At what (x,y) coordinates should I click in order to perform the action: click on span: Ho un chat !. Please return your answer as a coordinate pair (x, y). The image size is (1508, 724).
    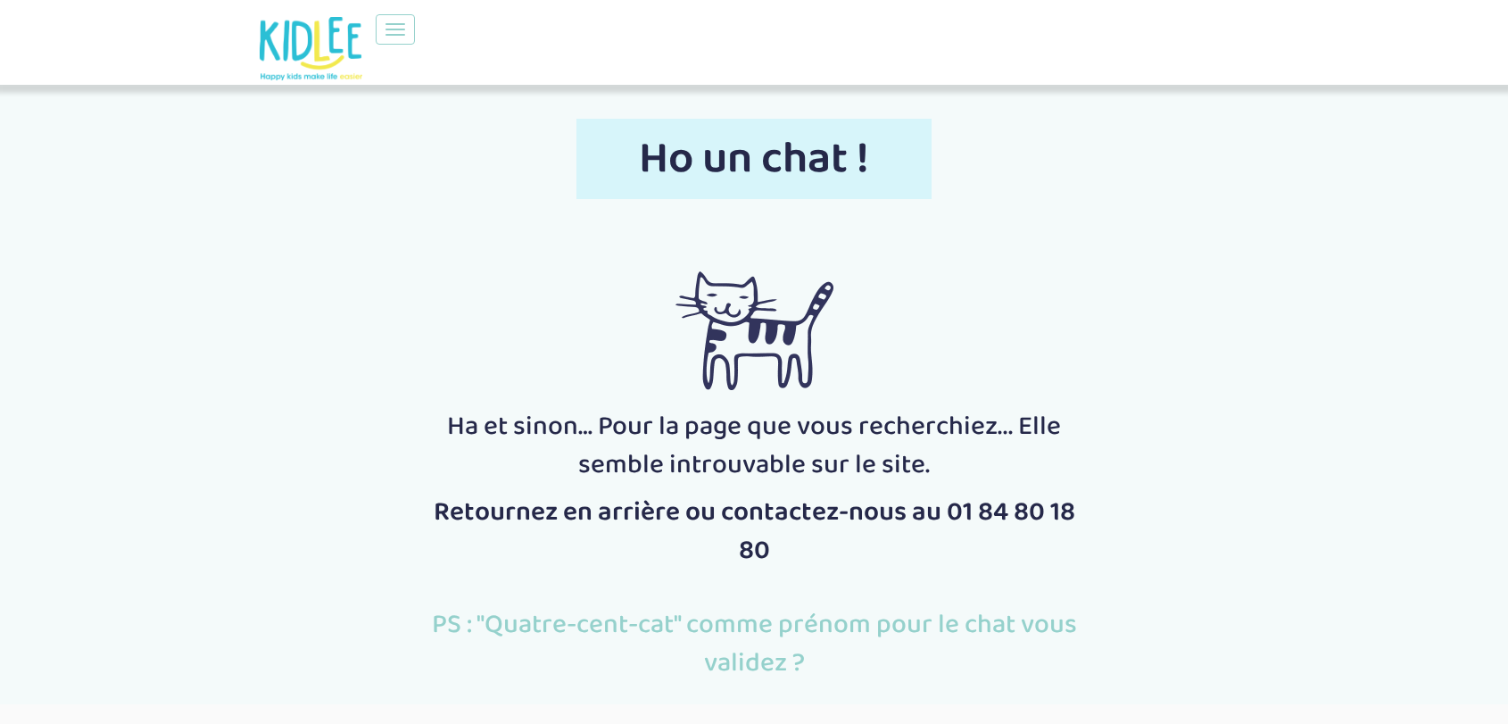
    Looking at the image, I should click on (754, 159).